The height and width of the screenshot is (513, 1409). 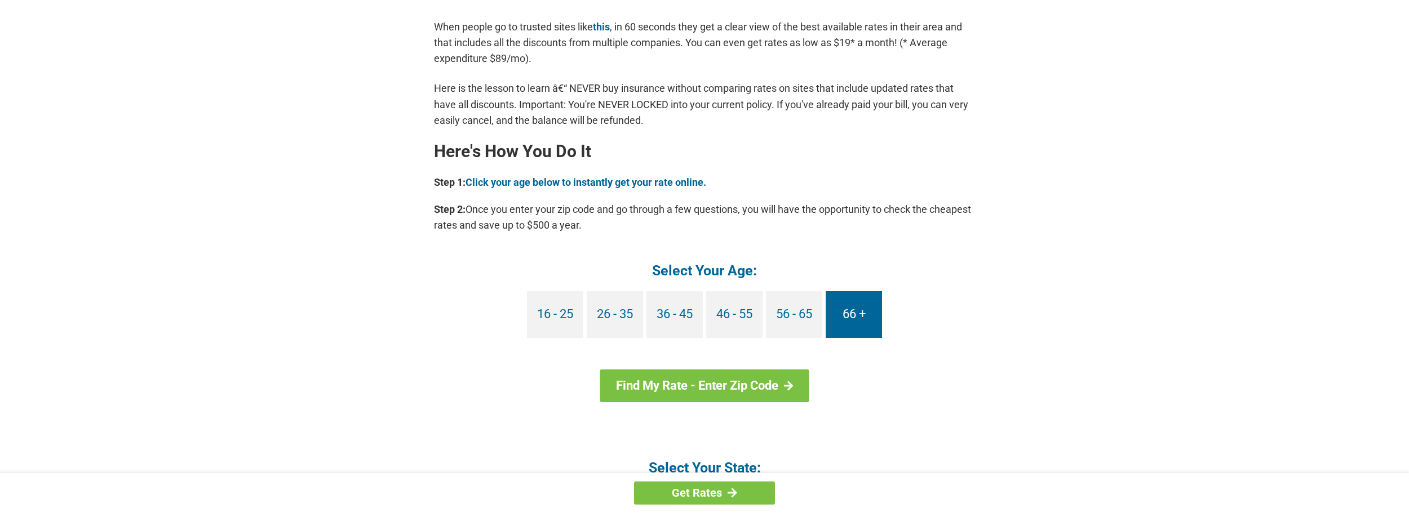 I want to click on a: 36 - 45, so click(x=675, y=314).